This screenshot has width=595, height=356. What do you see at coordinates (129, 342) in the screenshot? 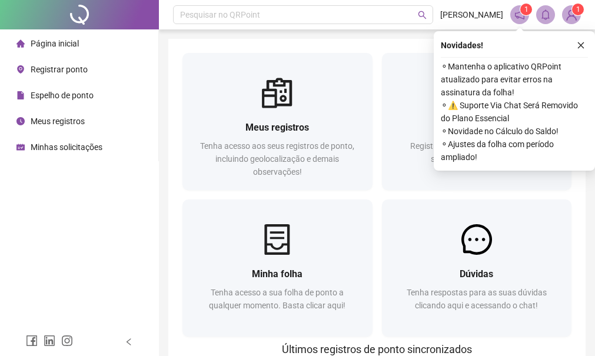
I see `span: left` at bounding box center [129, 342].